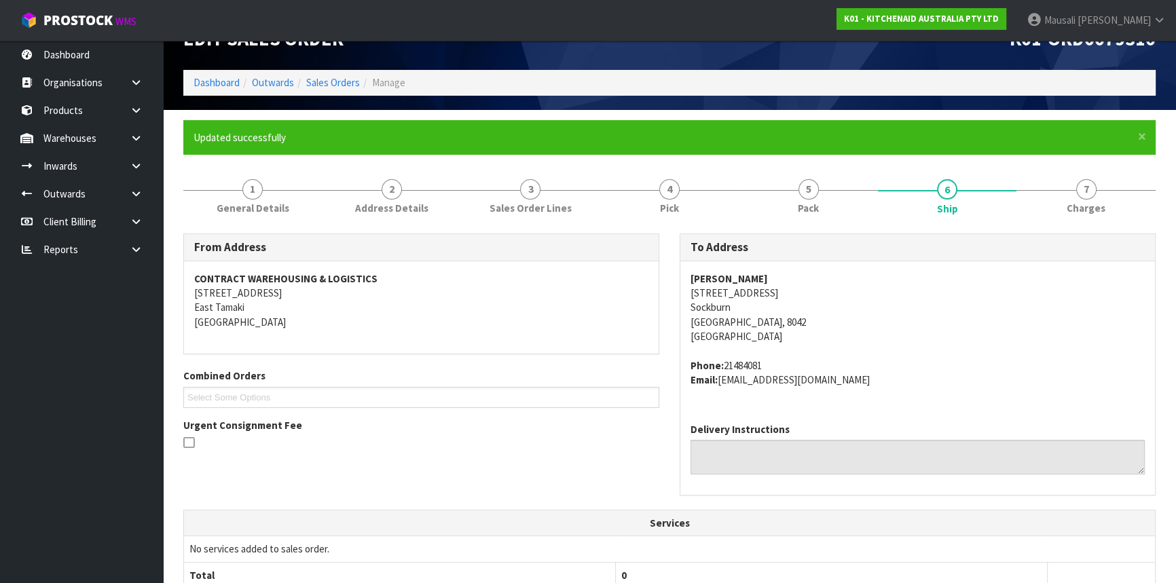  What do you see at coordinates (530, 189) in the screenshot?
I see `span: 3` at bounding box center [530, 189].